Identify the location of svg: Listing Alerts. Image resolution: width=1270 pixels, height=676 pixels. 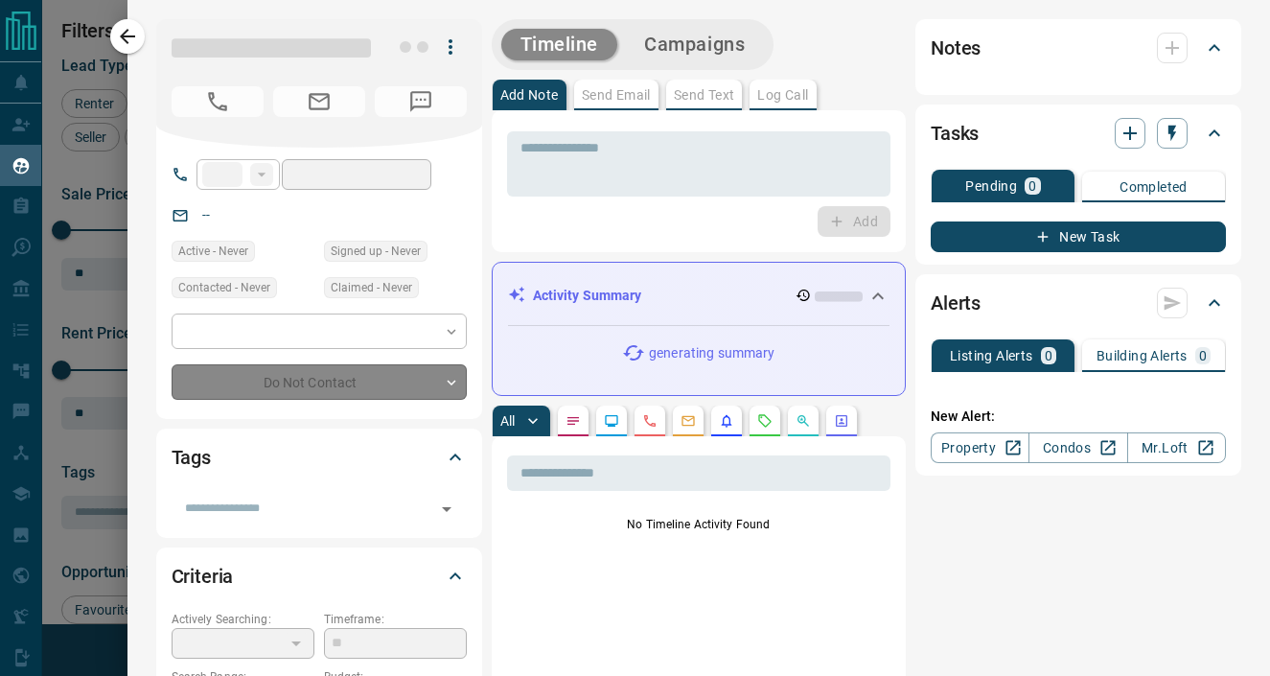
(727, 421).